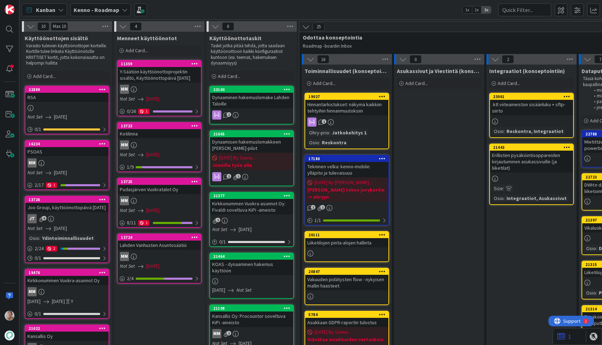 Image resolution: width=602 pixels, height=345 pixels. Describe the element at coordinates (159, 222) in the screenshot. I see `div: 8/111` at that location.